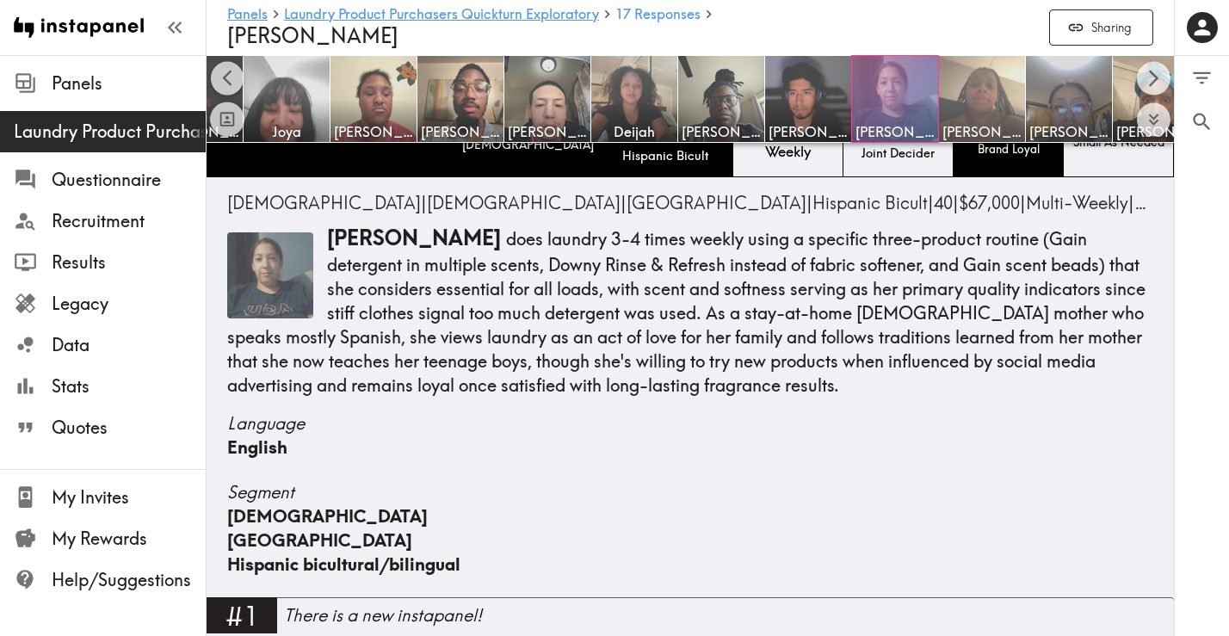 The width and height of the screenshot is (1229, 636). What do you see at coordinates (788, 151) in the screenshot?
I see `span: Weekly` at bounding box center [788, 151].